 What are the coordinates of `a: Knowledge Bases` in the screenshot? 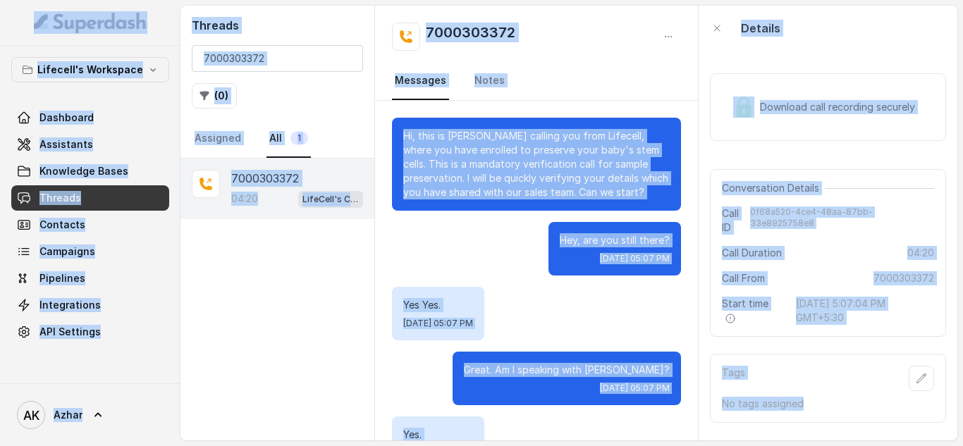 It's located at (90, 171).